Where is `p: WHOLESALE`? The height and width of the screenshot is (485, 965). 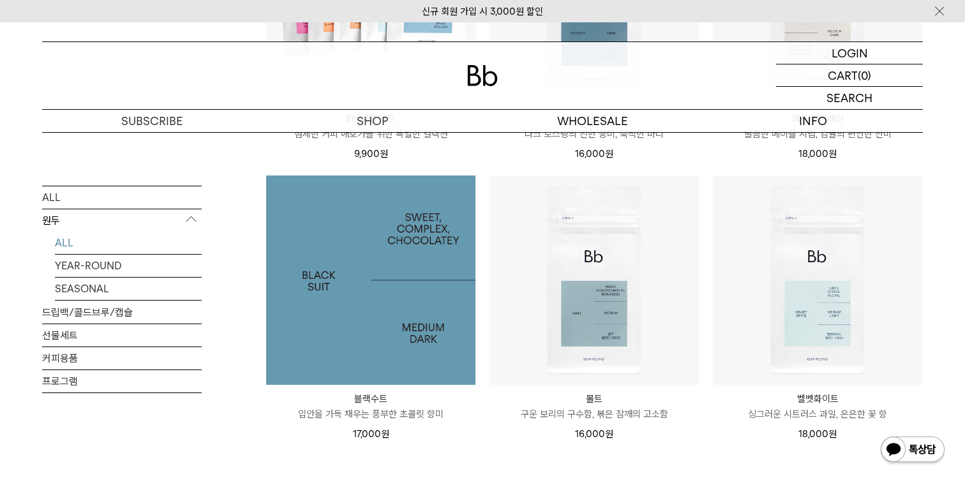
p: WHOLESALE is located at coordinates (592, 121).